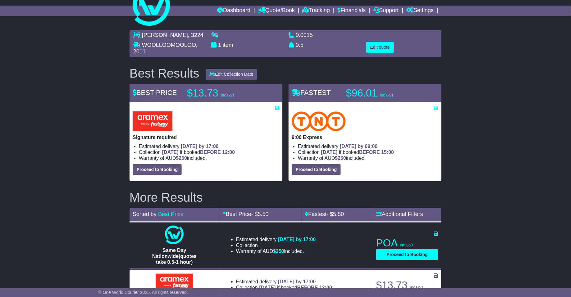 This screenshot has height=297, width=571. Describe the element at coordinates (155, 92) in the screenshot. I see `span: BEST PRICE` at that location.